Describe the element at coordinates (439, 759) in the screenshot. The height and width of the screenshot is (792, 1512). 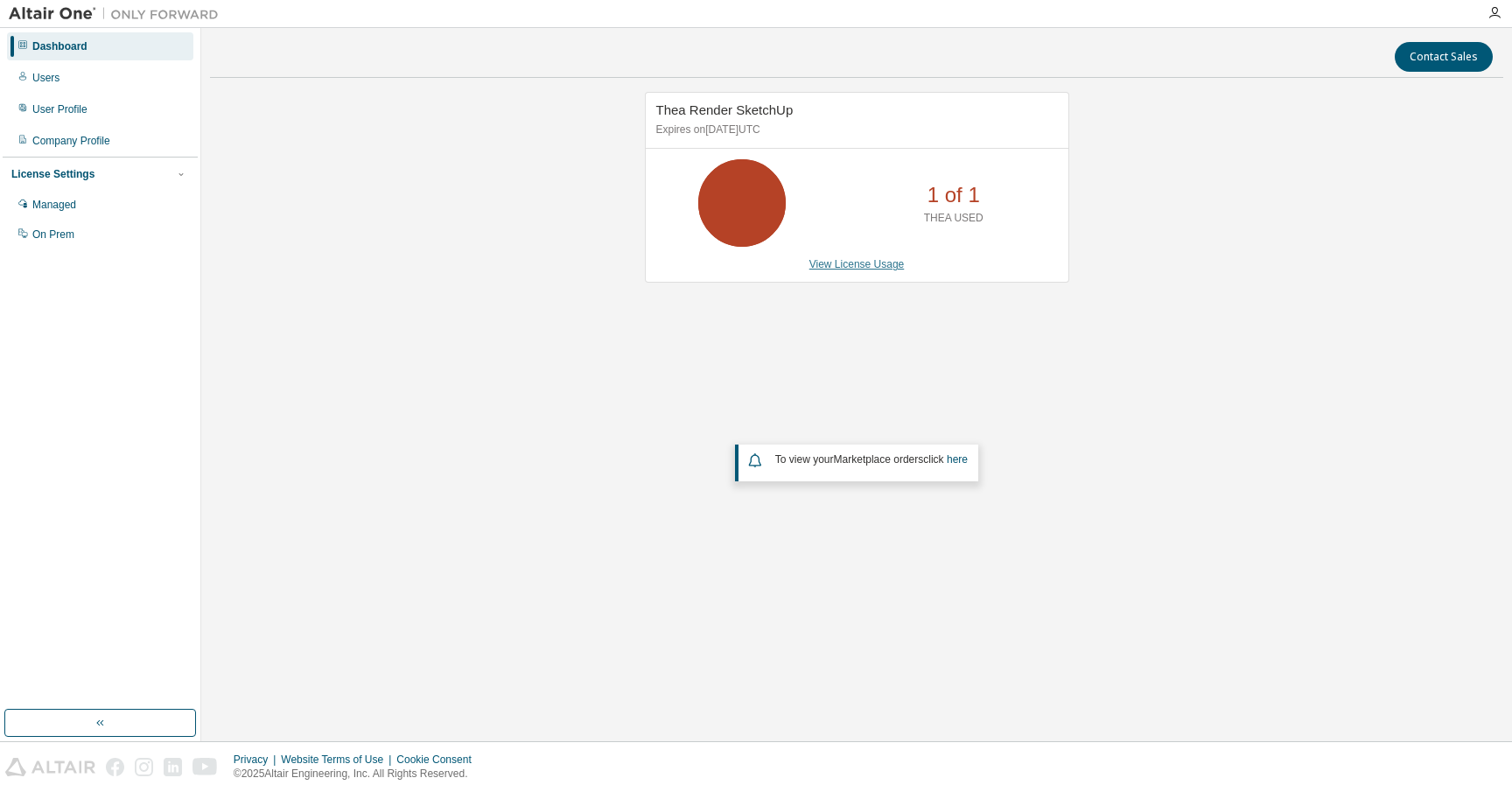
I see `div: Cookie Consent` at that location.